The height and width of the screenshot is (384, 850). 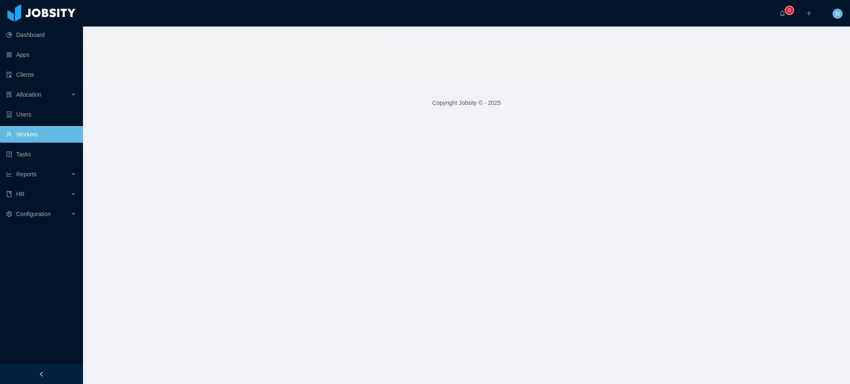 I want to click on a: icon: profileTasks, so click(x=41, y=154).